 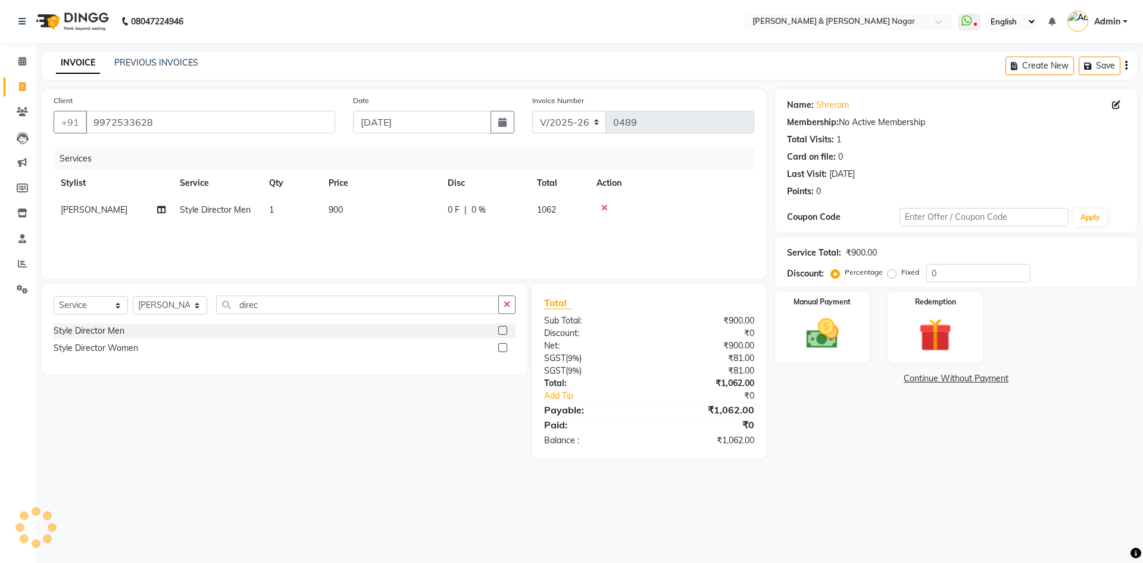 I want to click on label: Invoice Number, so click(x=558, y=101).